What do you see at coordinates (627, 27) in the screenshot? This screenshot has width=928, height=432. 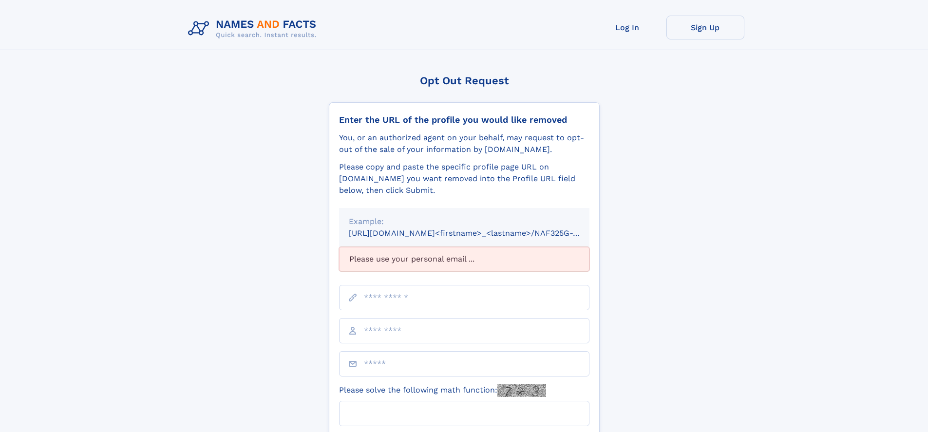 I see `a: Log In` at bounding box center [627, 27].